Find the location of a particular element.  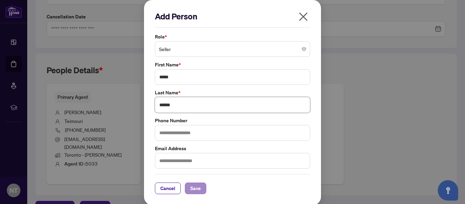

span: close-circle is located at coordinates (304, 49).